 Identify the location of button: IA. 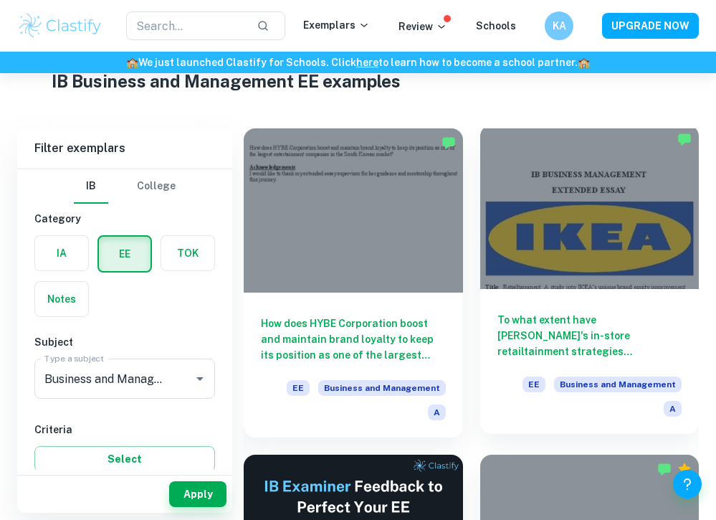
(62, 253).